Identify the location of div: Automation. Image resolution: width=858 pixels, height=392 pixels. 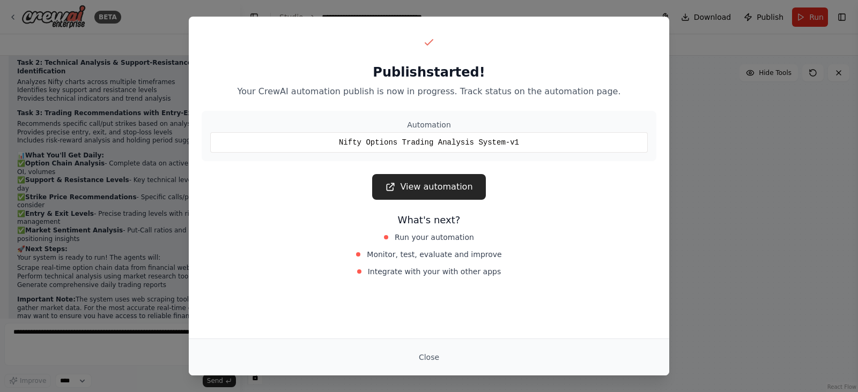
(429, 125).